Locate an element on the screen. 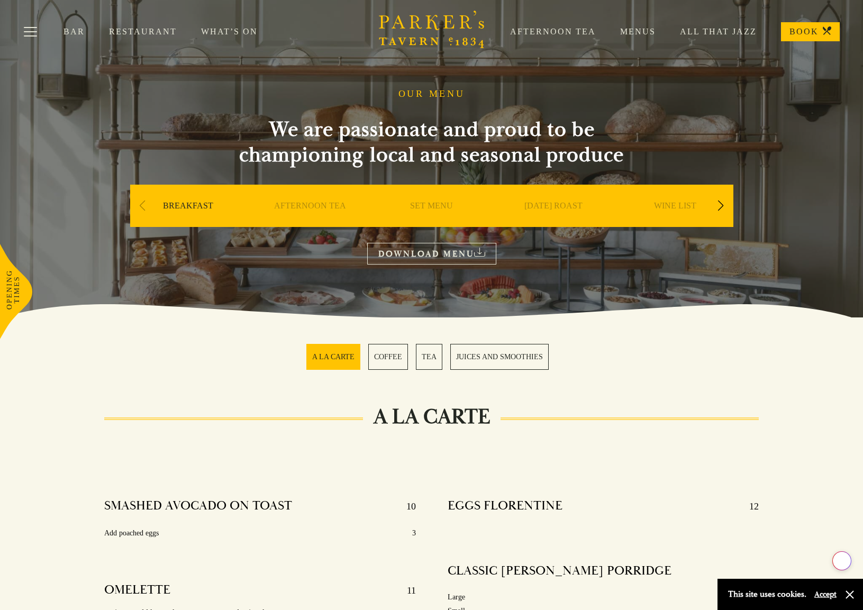 The image size is (863, 610). h2: We are passionate and proud to be championing local and seasonal produce is located at coordinates (432, 142).